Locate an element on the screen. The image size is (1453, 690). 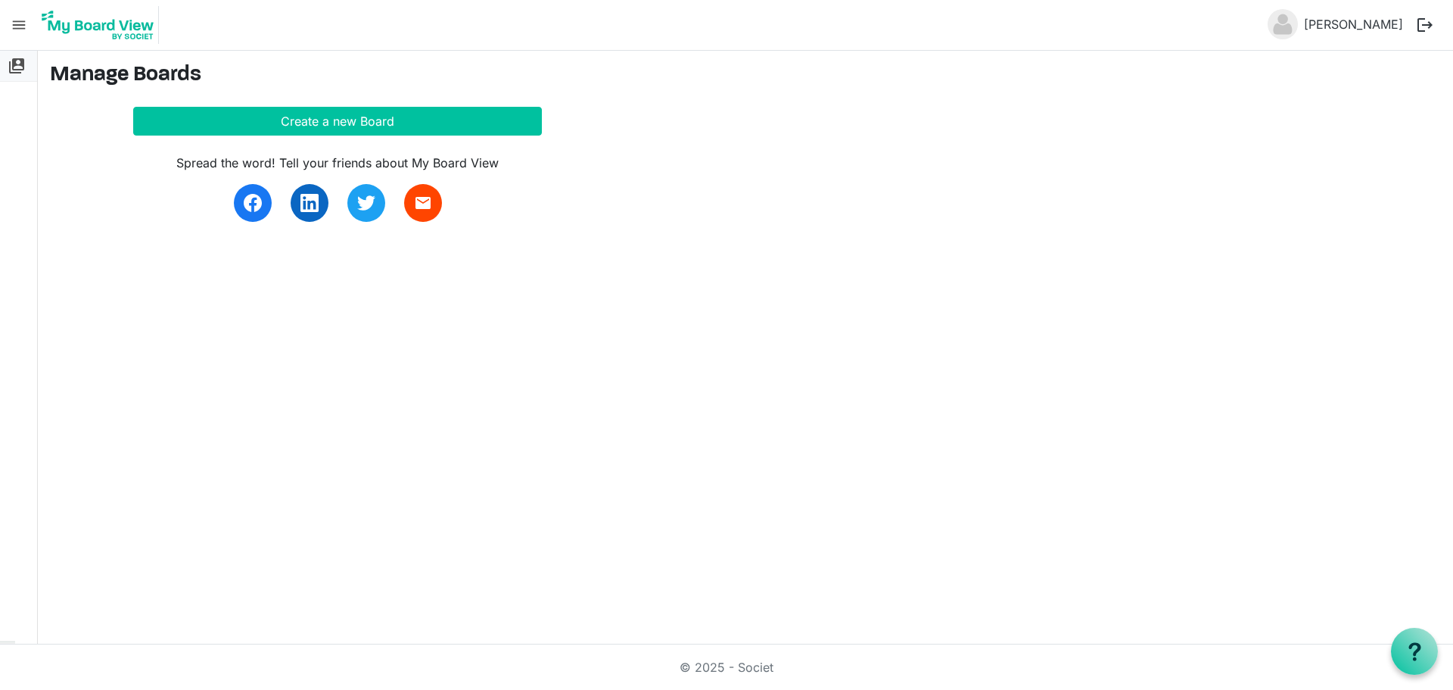
img: twitter.svg is located at coordinates (366, 203).